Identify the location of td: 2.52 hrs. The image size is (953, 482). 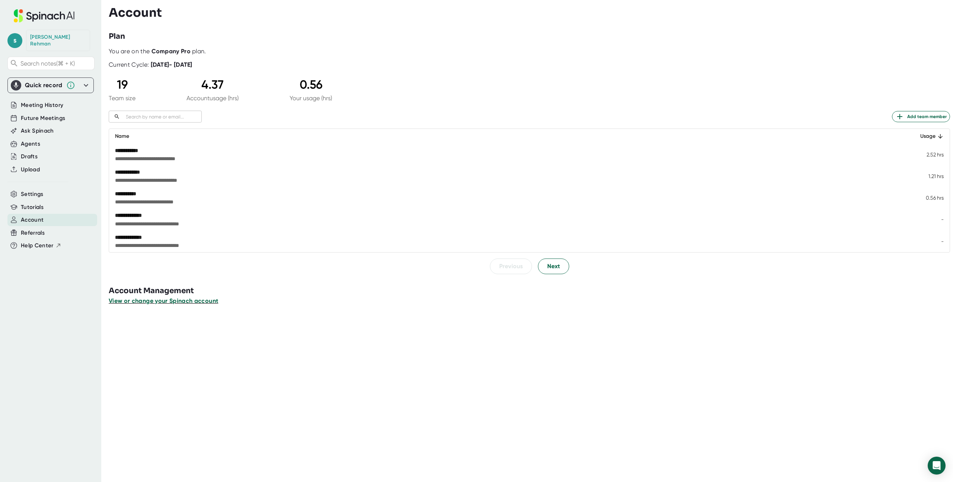
(927, 155).